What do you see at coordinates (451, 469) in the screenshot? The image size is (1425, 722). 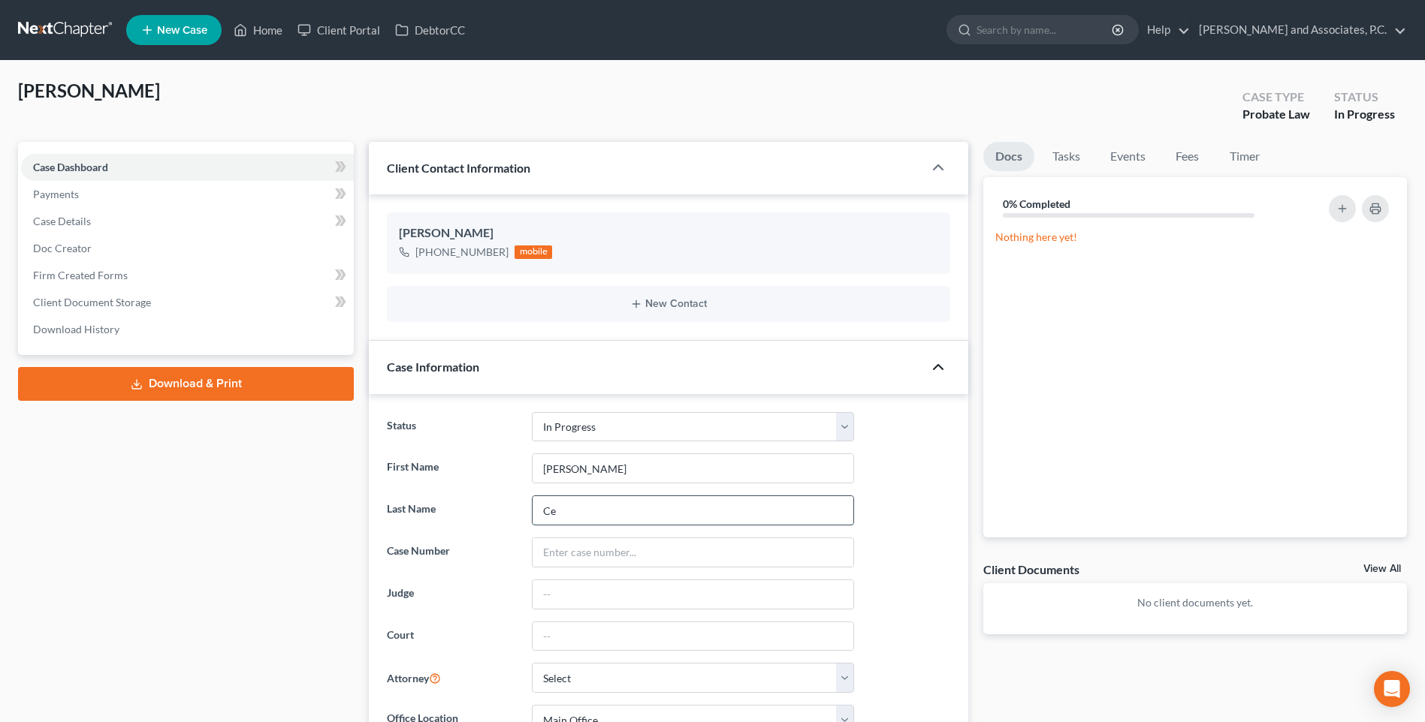 I see `label: First Name` at bounding box center [451, 469].